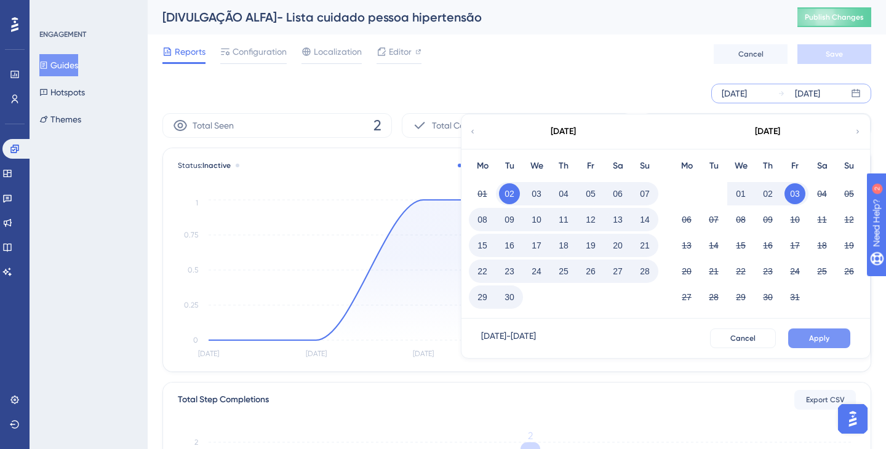 The height and width of the screenshot is (449, 886). I want to click on span: Total Seen, so click(213, 125).